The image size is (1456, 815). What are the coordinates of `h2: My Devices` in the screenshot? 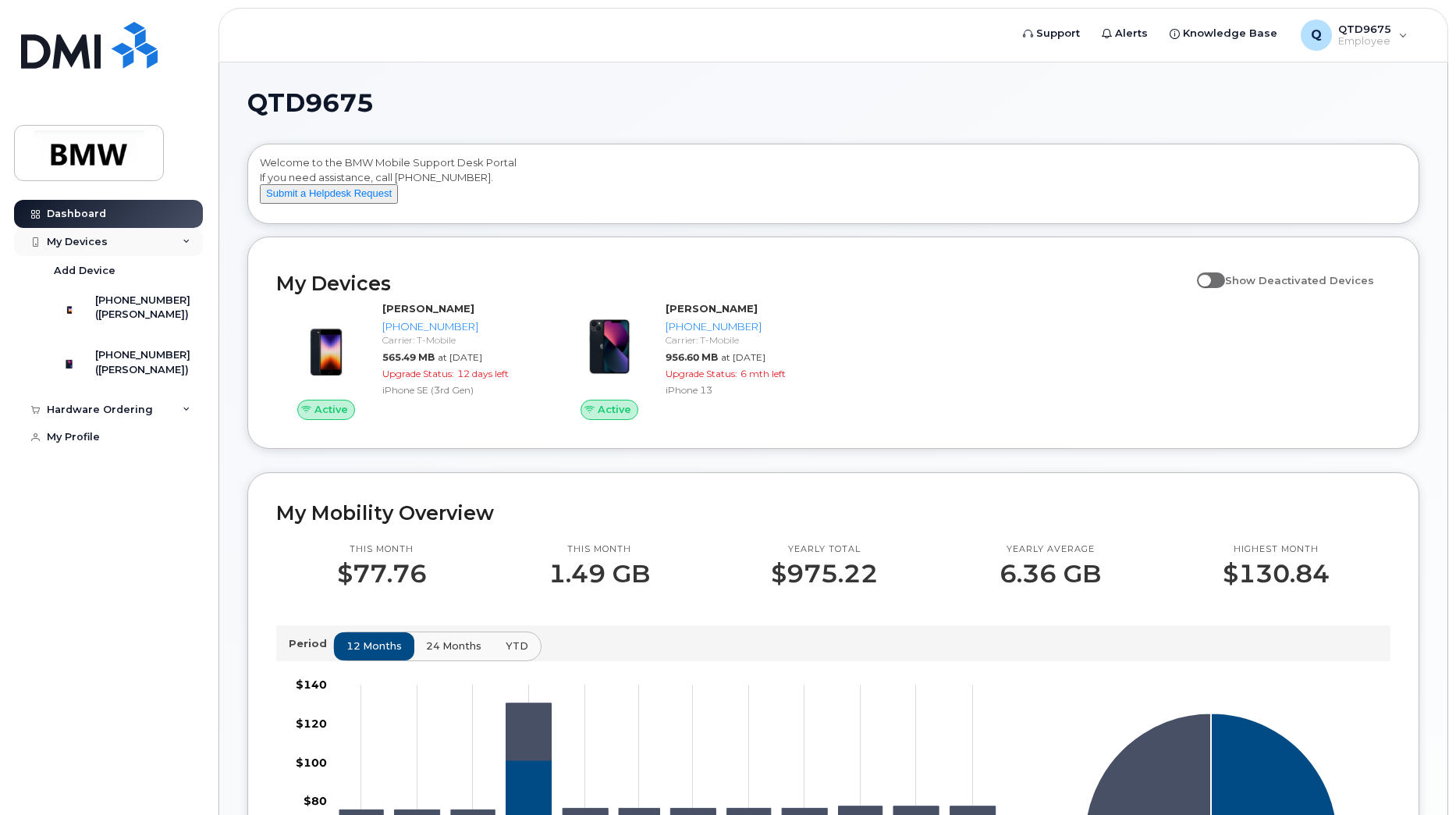 It's located at (732, 283).